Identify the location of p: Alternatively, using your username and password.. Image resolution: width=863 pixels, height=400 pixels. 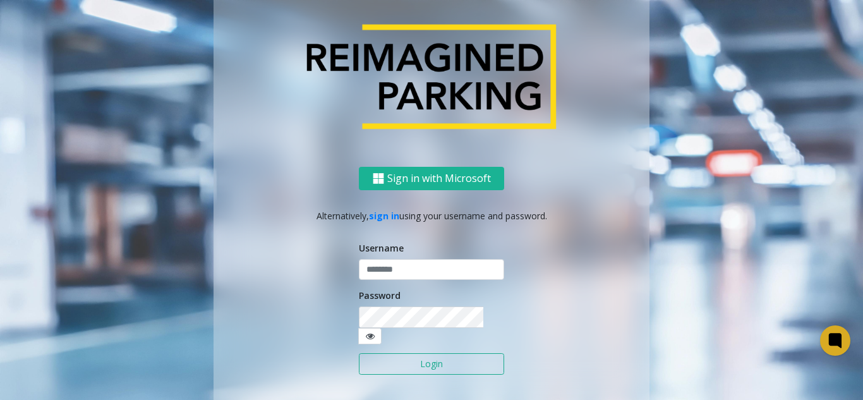
(431, 215).